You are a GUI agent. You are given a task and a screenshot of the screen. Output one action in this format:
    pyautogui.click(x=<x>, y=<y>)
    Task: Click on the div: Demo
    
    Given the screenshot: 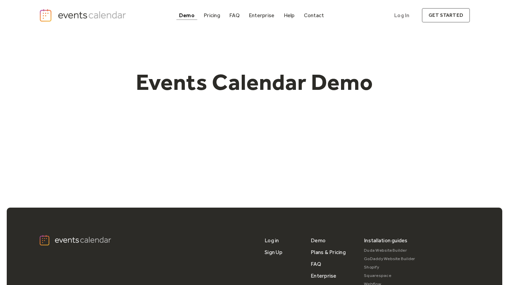 What is the action you would take?
    pyautogui.click(x=187, y=15)
    